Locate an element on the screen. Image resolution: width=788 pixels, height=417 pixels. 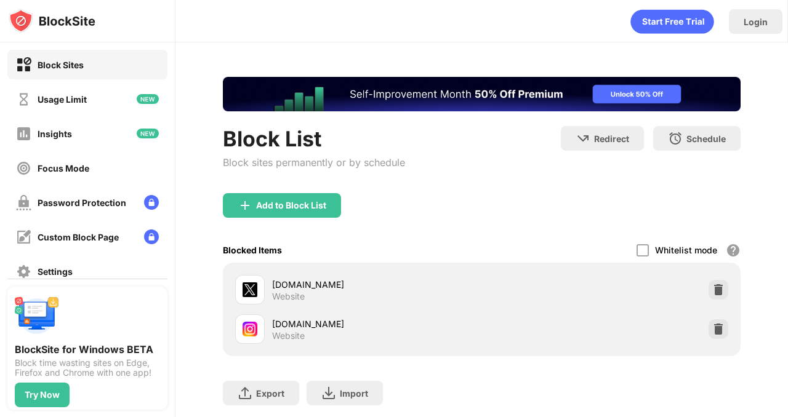
img: password-protection-off.svg is located at coordinates (23, 203).